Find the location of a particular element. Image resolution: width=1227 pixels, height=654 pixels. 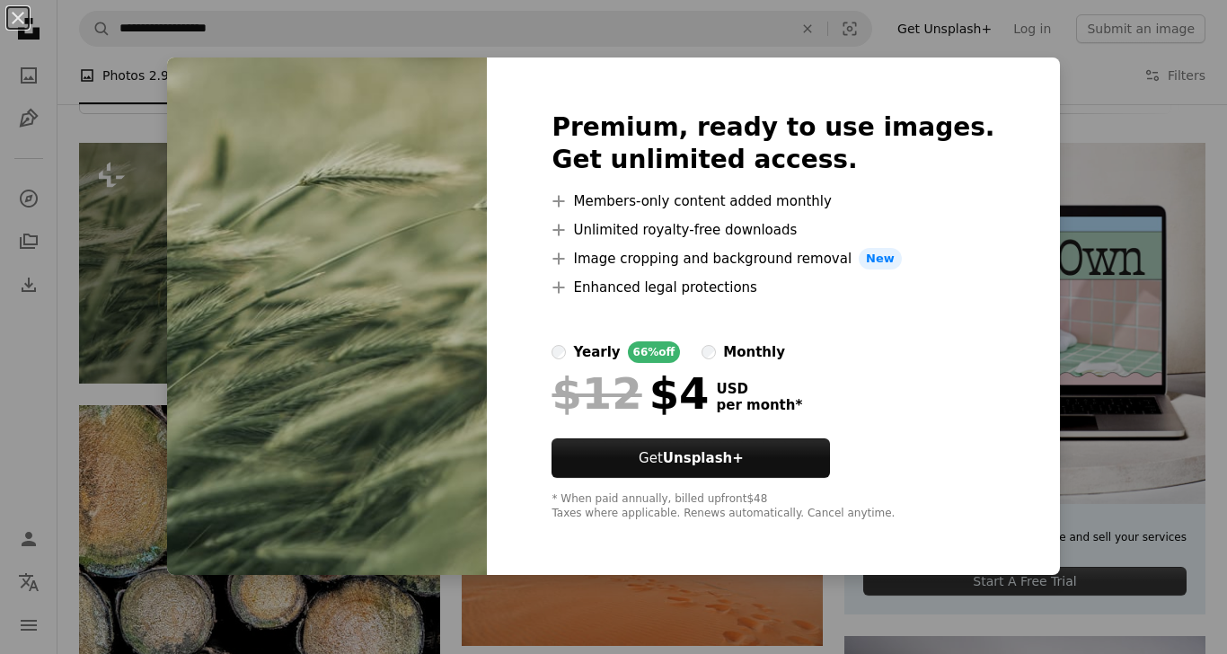

span: USD is located at coordinates (759, 389).